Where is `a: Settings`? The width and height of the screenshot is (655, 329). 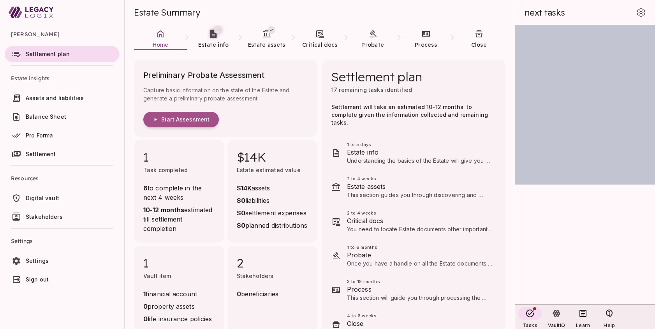 a: Settings is located at coordinates (62, 261).